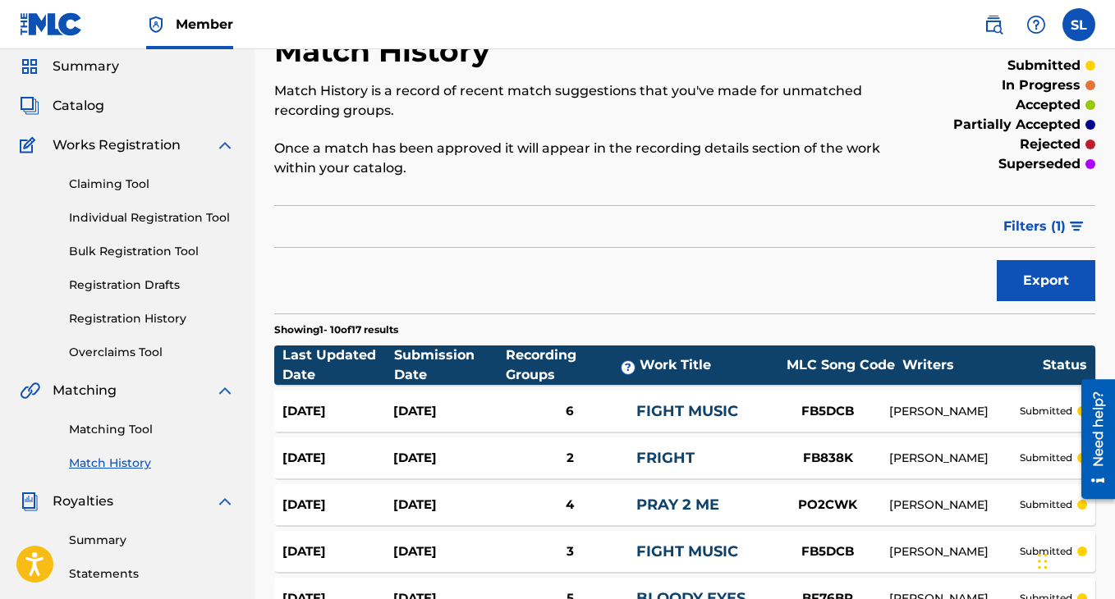 Image resolution: width=1115 pixels, height=599 pixels. Describe the element at coordinates (338, 365) in the screenshot. I see `div: Last Updated Date` at that location.